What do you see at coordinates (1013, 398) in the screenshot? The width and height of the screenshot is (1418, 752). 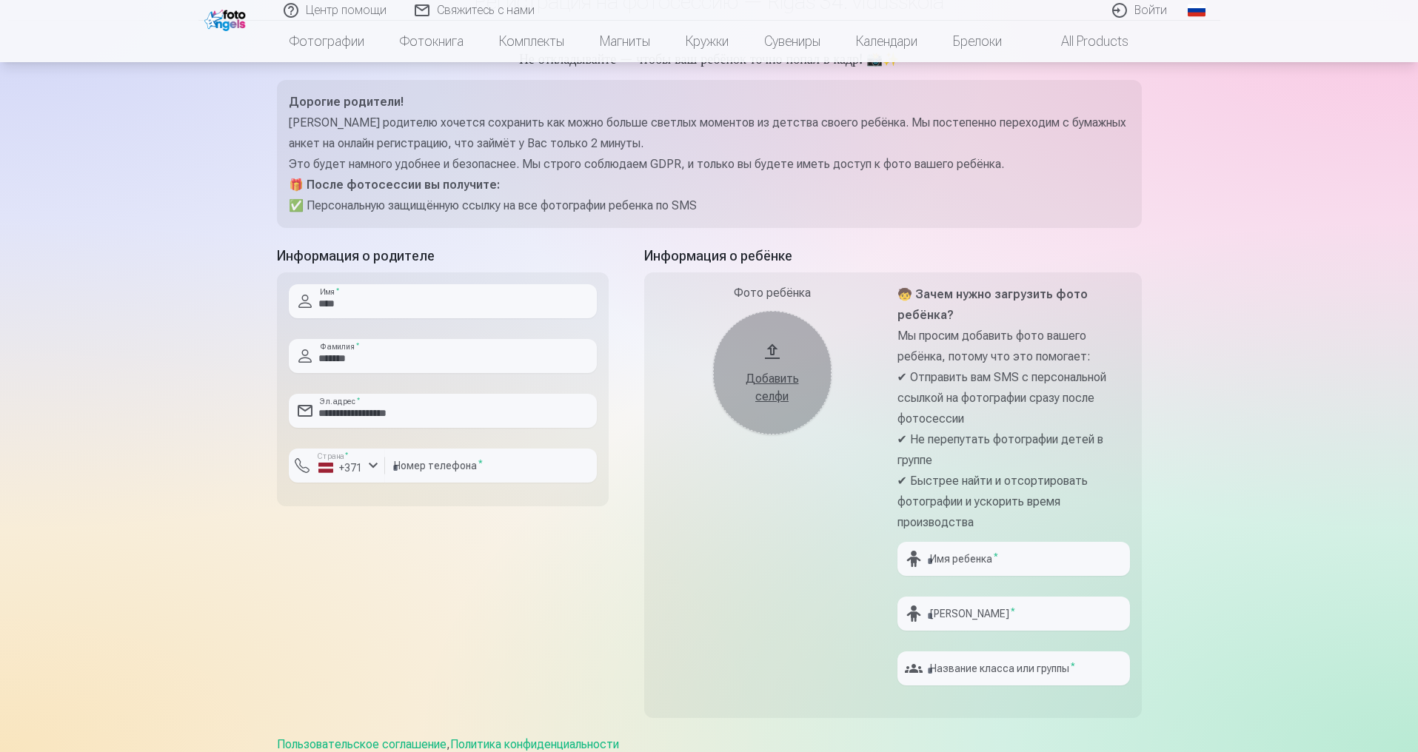 I see `p: ✔ Отправить вам SMS с персональной ссылкой на фотографии сразу после фотосессии` at bounding box center [1013, 398].